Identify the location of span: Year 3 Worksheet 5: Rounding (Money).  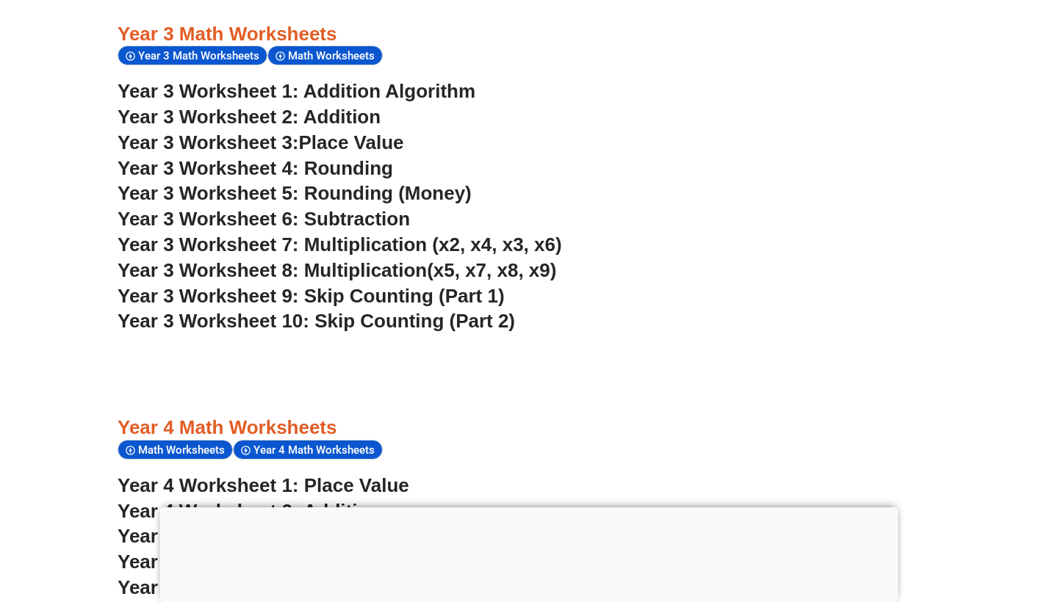
(294, 193).